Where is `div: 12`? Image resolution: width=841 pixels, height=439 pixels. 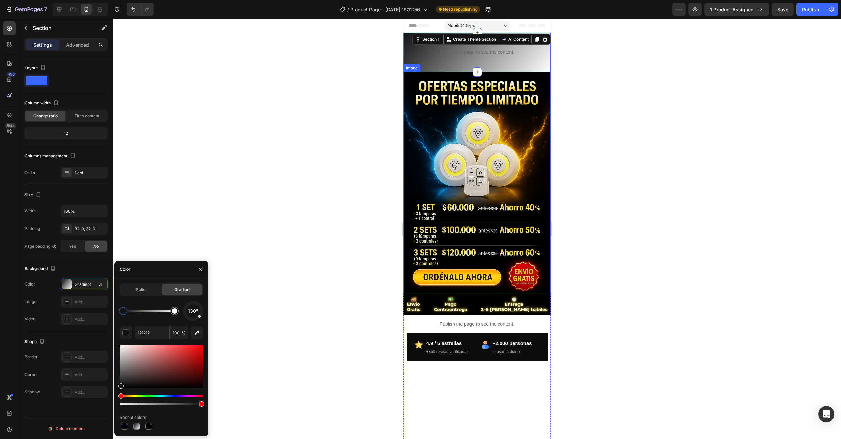
div: 12 is located at coordinates (66, 133).